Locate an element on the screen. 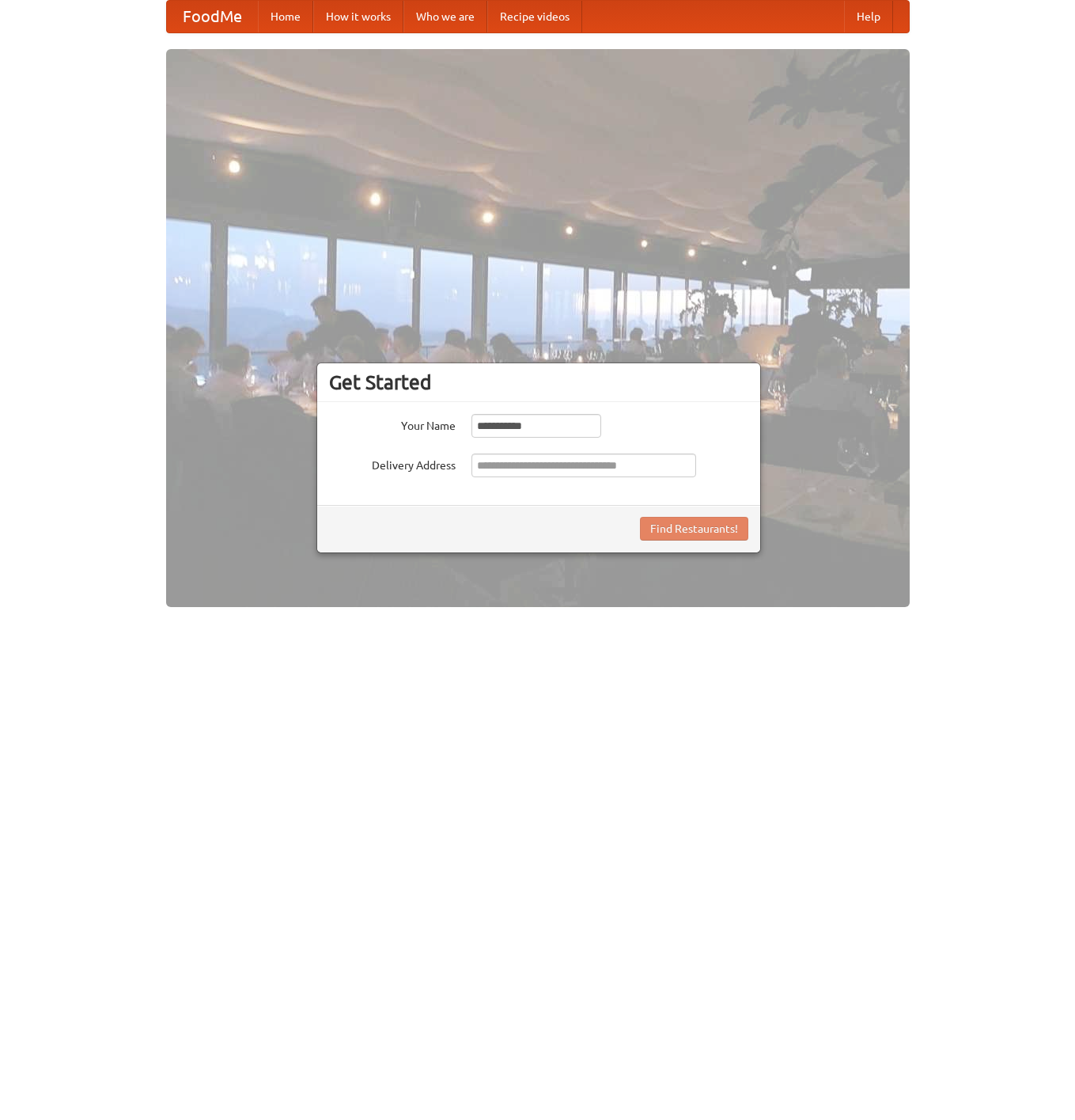  a: Recipe videos is located at coordinates (534, 17).